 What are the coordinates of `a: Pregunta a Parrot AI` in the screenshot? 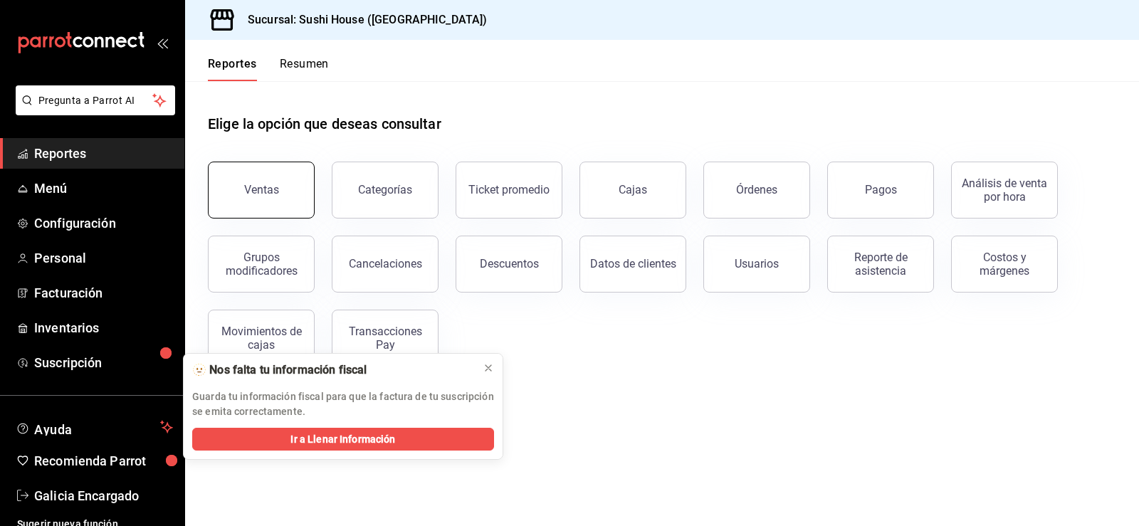 It's located at (93, 110).